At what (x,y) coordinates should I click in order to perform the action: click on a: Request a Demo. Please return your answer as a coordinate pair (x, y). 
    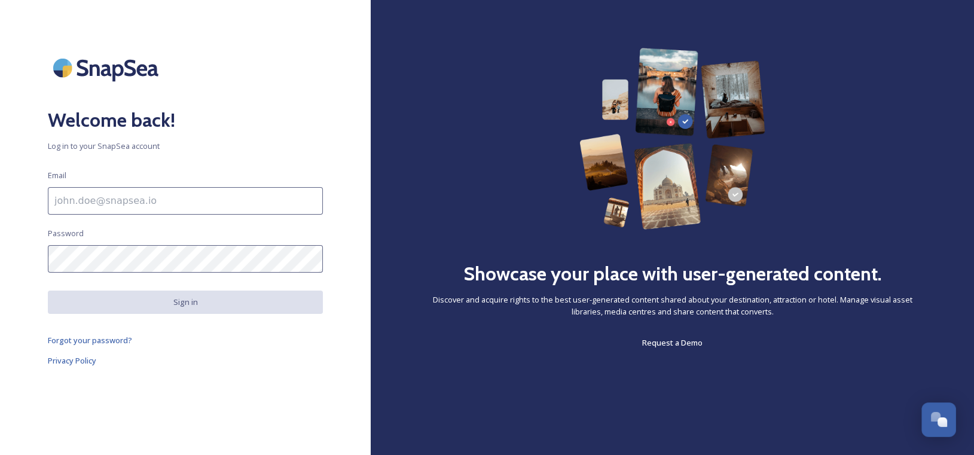
    Looking at the image, I should click on (672, 342).